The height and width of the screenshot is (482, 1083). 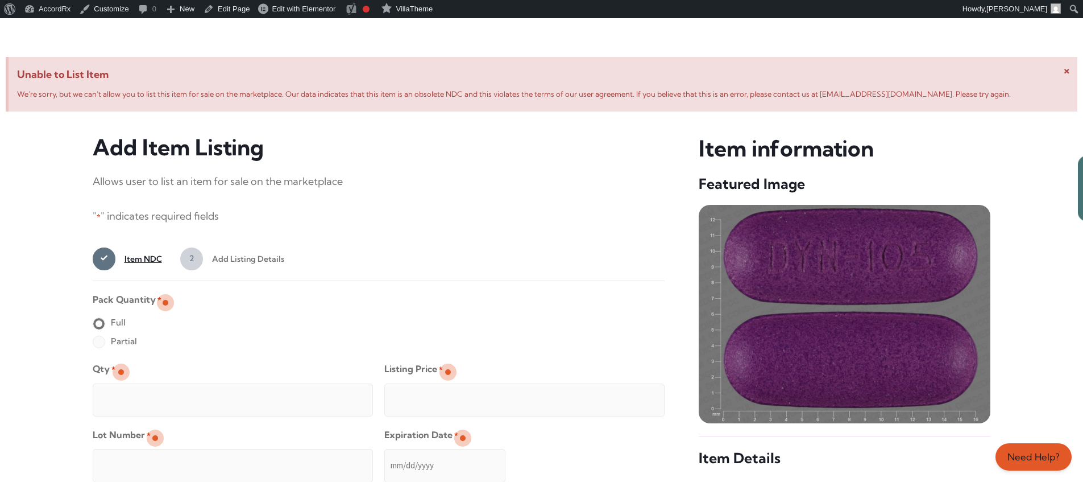 What do you see at coordinates (1034, 457) in the screenshot?
I see `a: Need Help?` at bounding box center [1034, 457].